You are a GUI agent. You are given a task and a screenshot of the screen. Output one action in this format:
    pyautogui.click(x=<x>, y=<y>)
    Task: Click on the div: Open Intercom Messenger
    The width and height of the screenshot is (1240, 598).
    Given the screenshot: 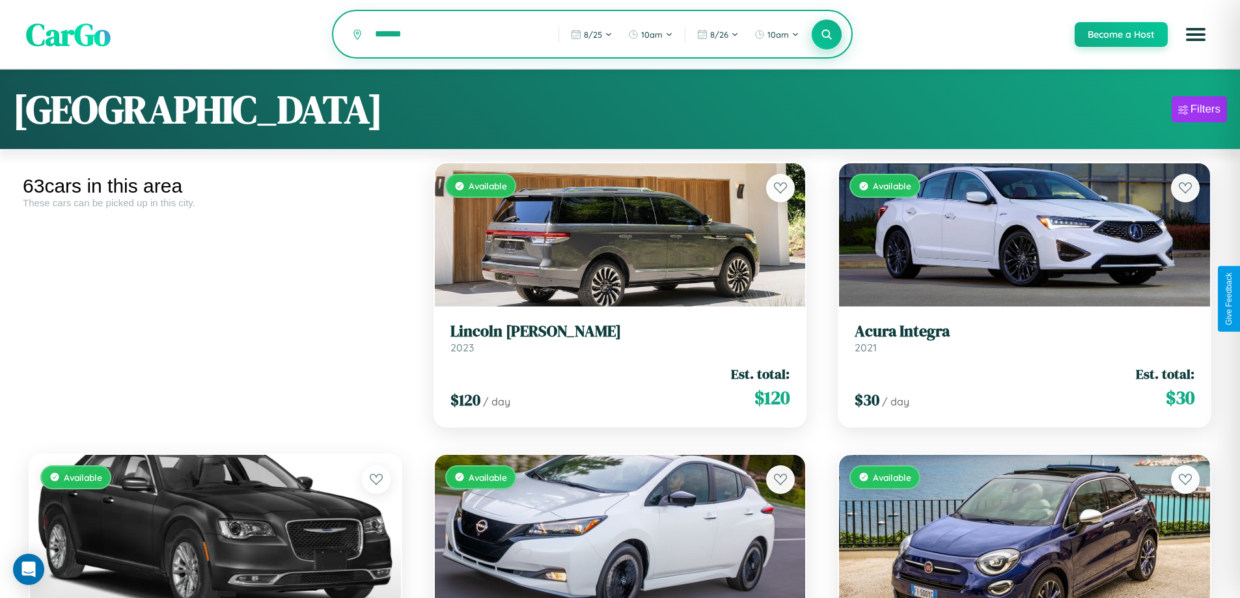 What is the action you would take?
    pyautogui.click(x=29, y=570)
    